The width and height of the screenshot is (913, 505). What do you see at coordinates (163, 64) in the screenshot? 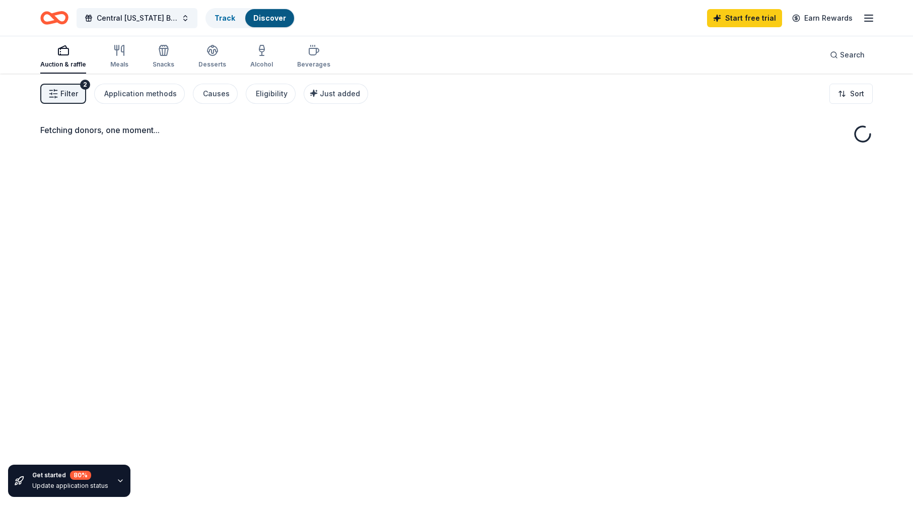
I see `div: Snacks` at bounding box center [163, 64].